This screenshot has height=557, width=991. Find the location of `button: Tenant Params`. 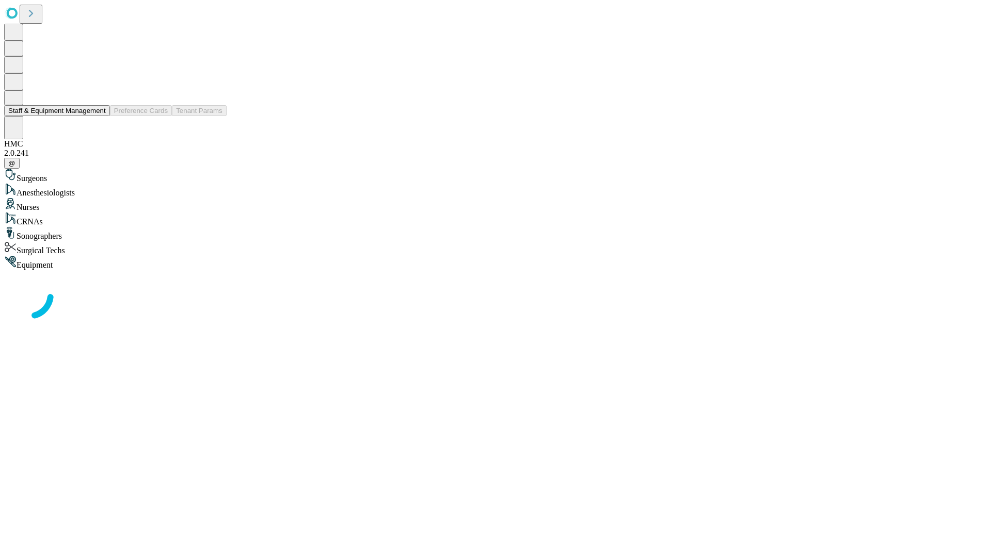

button: Tenant Params is located at coordinates (199, 110).